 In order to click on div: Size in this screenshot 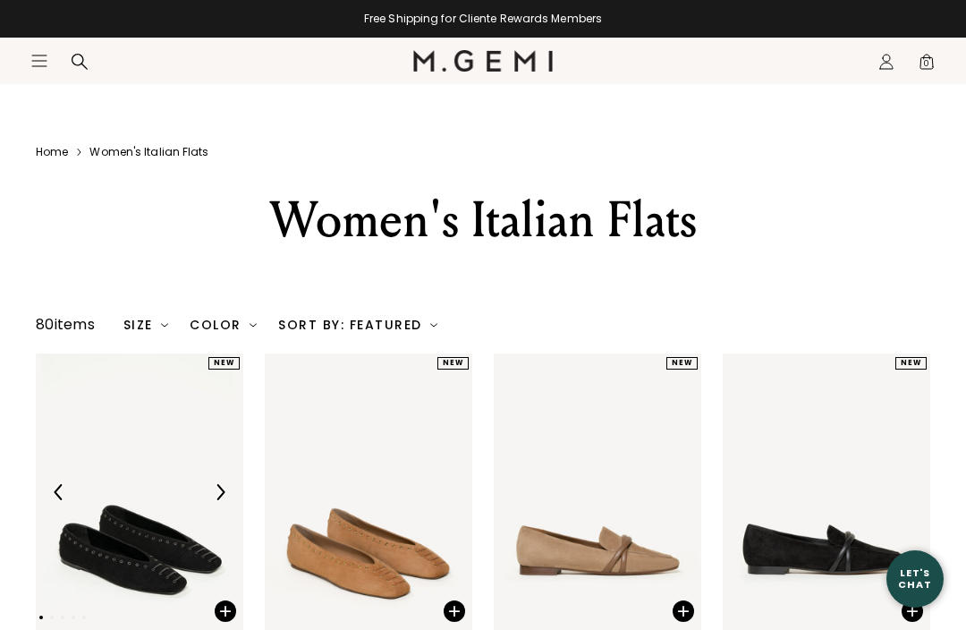, I will do `click(146, 325)`.